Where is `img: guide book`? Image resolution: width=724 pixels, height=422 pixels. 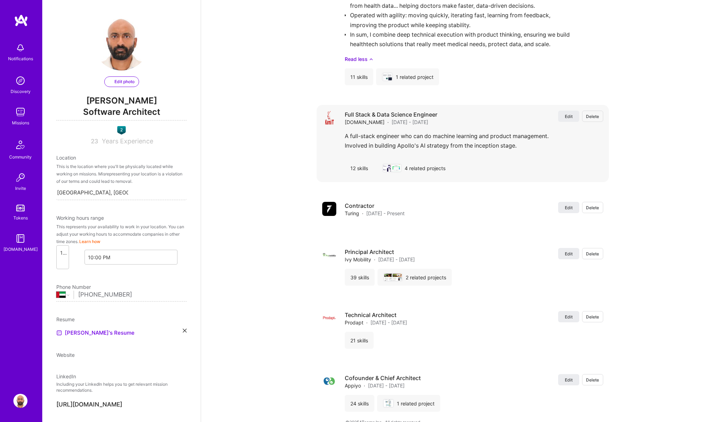
img: guide book is located at coordinates (20, 238).